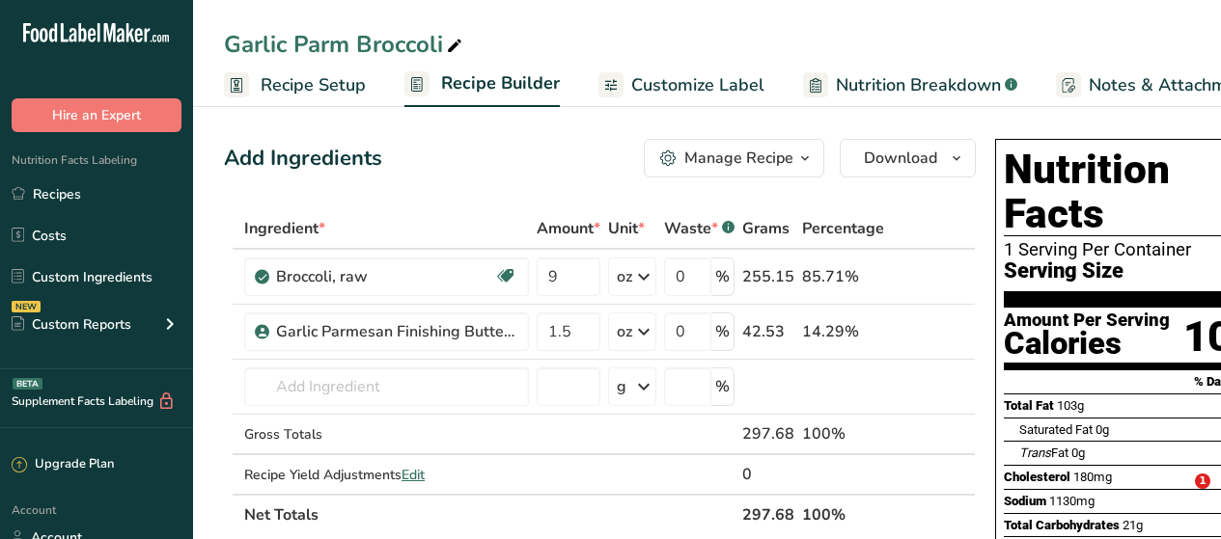 The image size is (1221, 539). What do you see at coordinates (1025, 501) in the screenshot?
I see `span: Sodium` at bounding box center [1025, 501].